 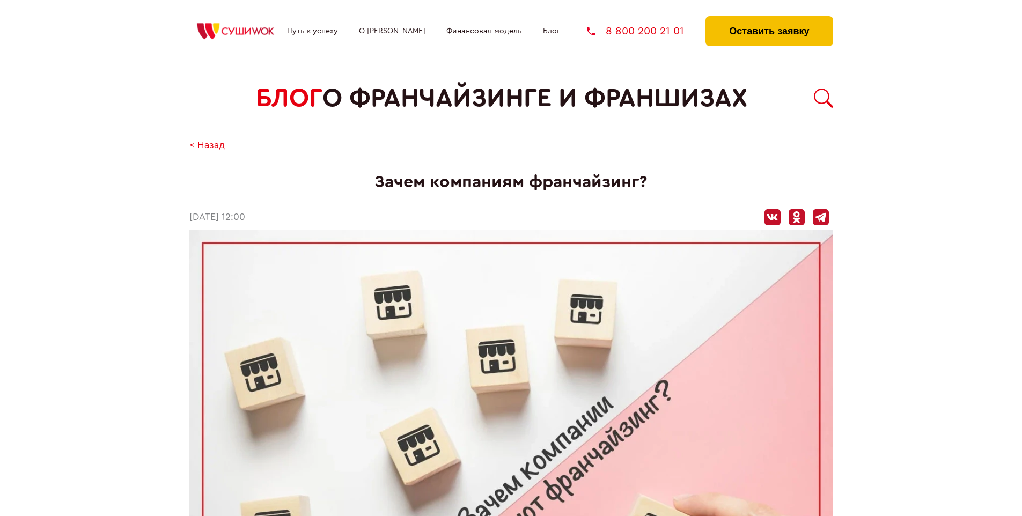 What do you see at coordinates (768, 31) in the screenshot?
I see `button: Оставить заявку` at bounding box center [768, 31].